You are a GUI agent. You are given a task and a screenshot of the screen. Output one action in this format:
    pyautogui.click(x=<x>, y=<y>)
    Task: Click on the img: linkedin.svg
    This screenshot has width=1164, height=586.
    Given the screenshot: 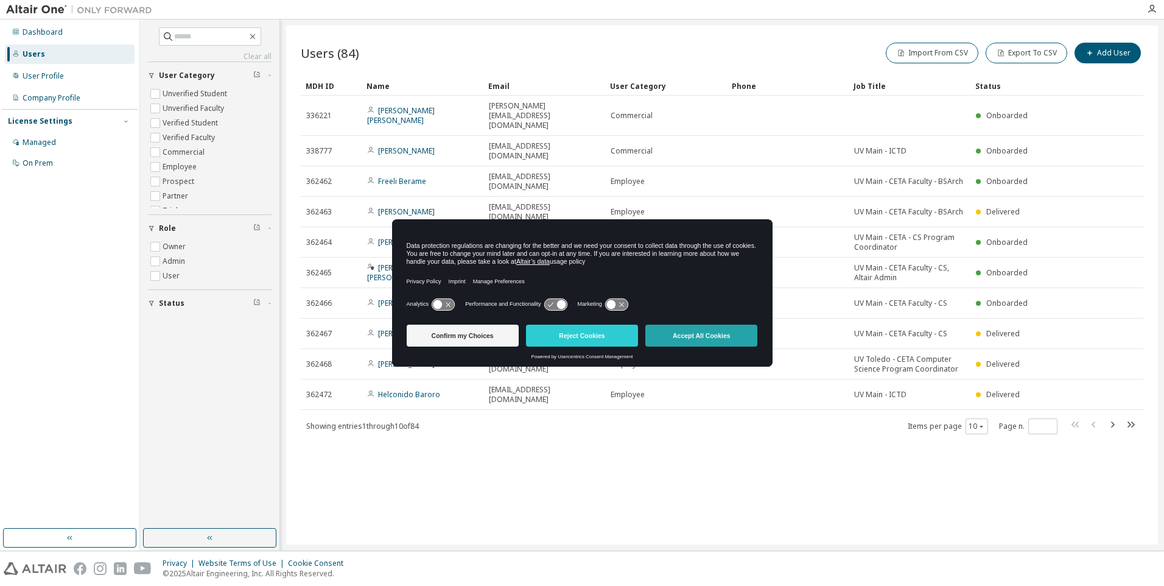 What is the action you would take?
    pyautogui.click(x=120, y=568)
    